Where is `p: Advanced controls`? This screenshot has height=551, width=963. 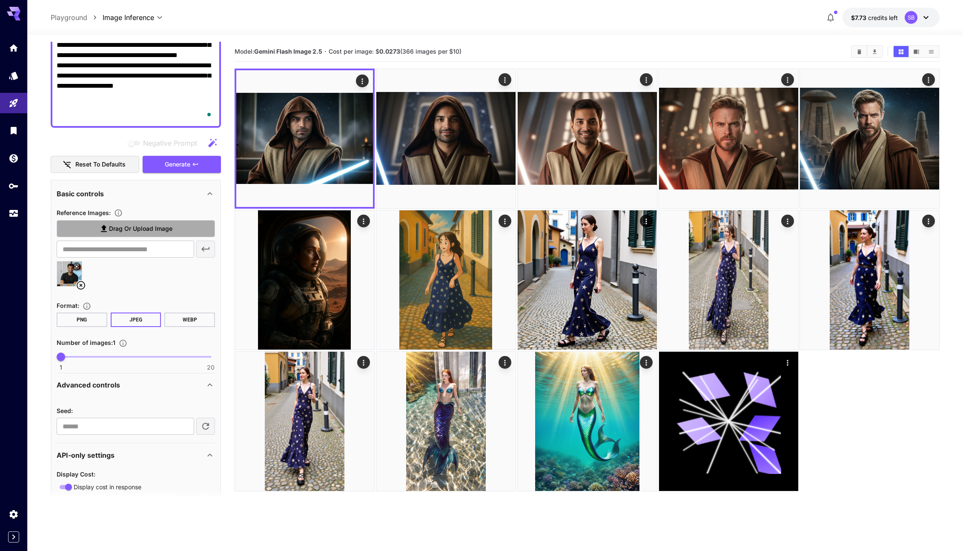
p: Advanced controls is located at coordinates (88, 385).